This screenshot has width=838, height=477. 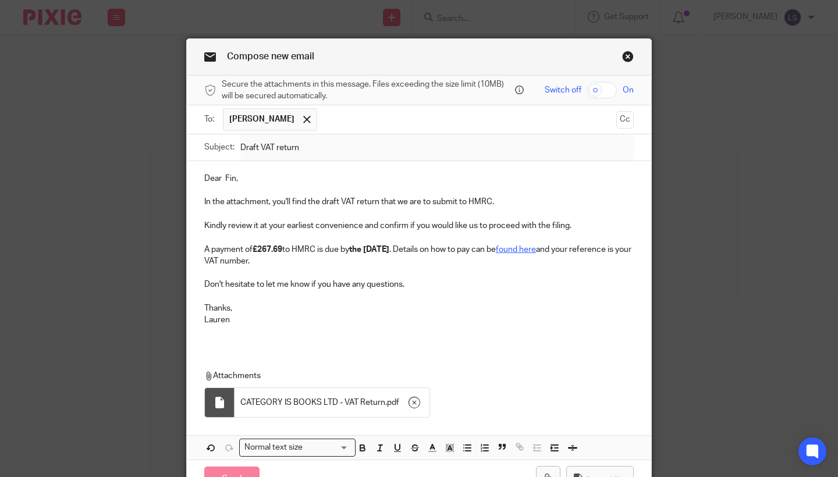 I want to click on span: Normal text size, so click(x=274, y=448).